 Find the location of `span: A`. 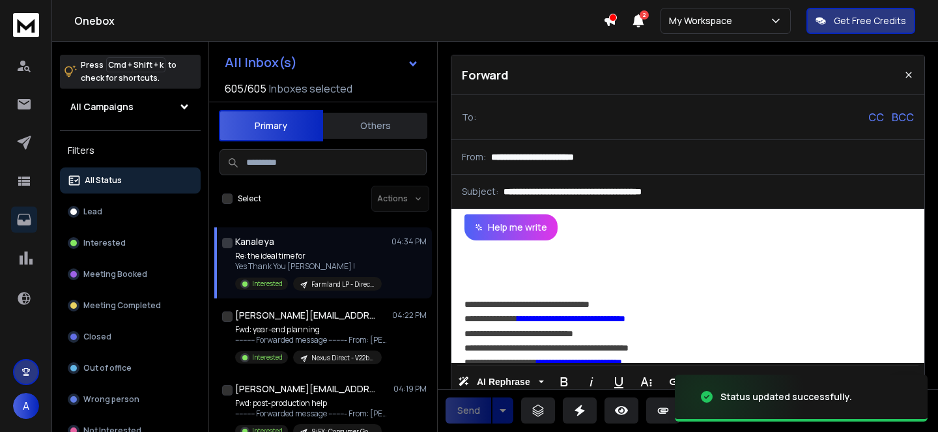

span: A is located at coordinates (26, 406).